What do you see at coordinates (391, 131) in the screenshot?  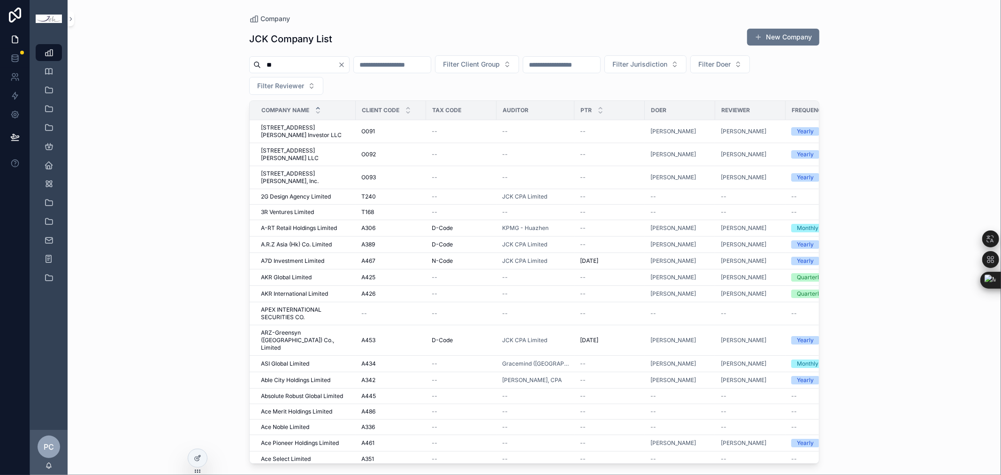 I see `a: O091` at bounding box center [391, 131].